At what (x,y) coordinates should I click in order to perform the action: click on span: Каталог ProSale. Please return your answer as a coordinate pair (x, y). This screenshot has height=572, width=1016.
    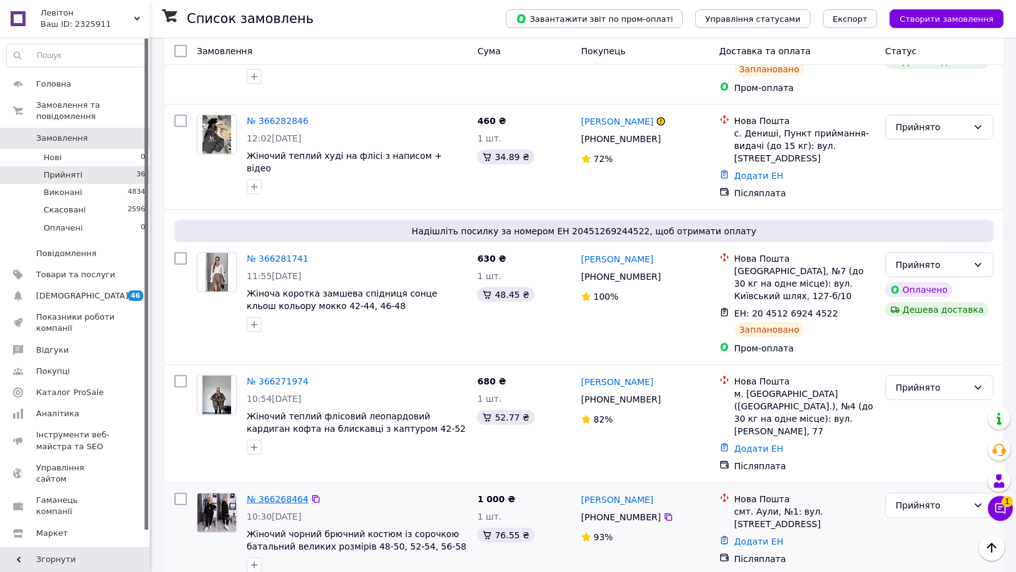
    Looking at the image, I should click on (70, 392).